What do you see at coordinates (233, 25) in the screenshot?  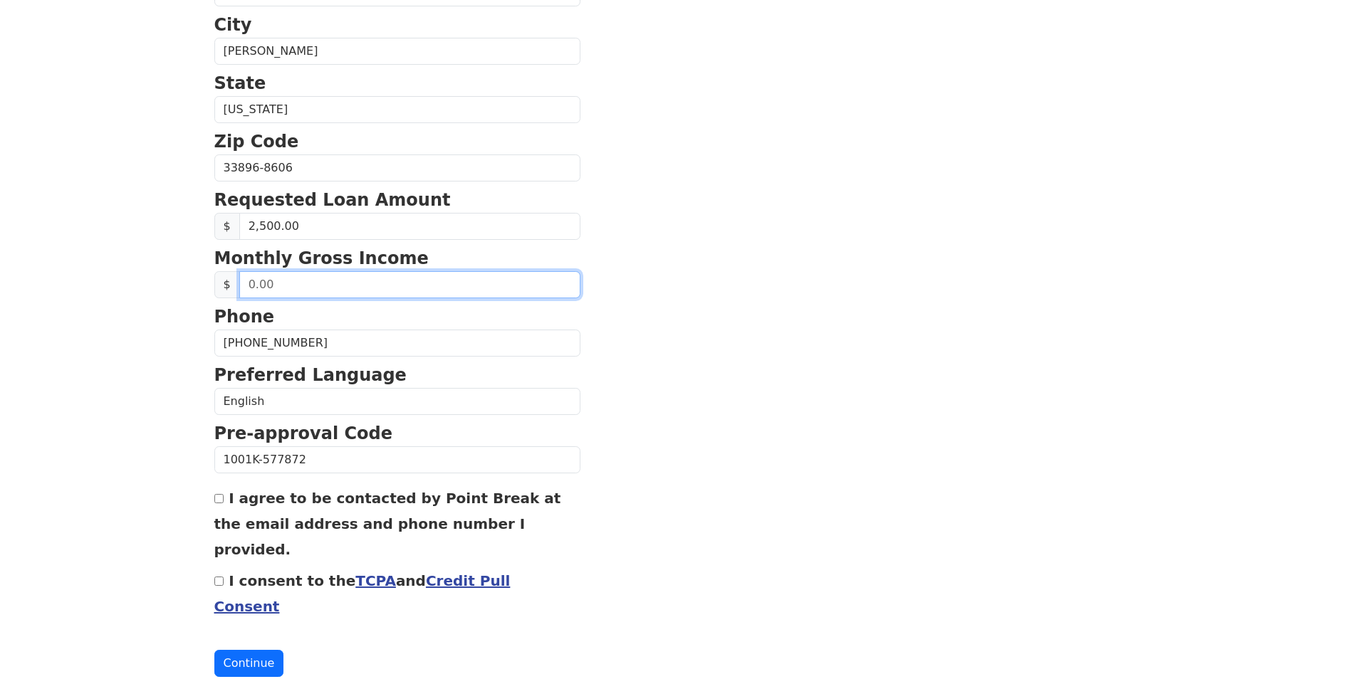 I see `strong: City` at bounding box center [233, 25].